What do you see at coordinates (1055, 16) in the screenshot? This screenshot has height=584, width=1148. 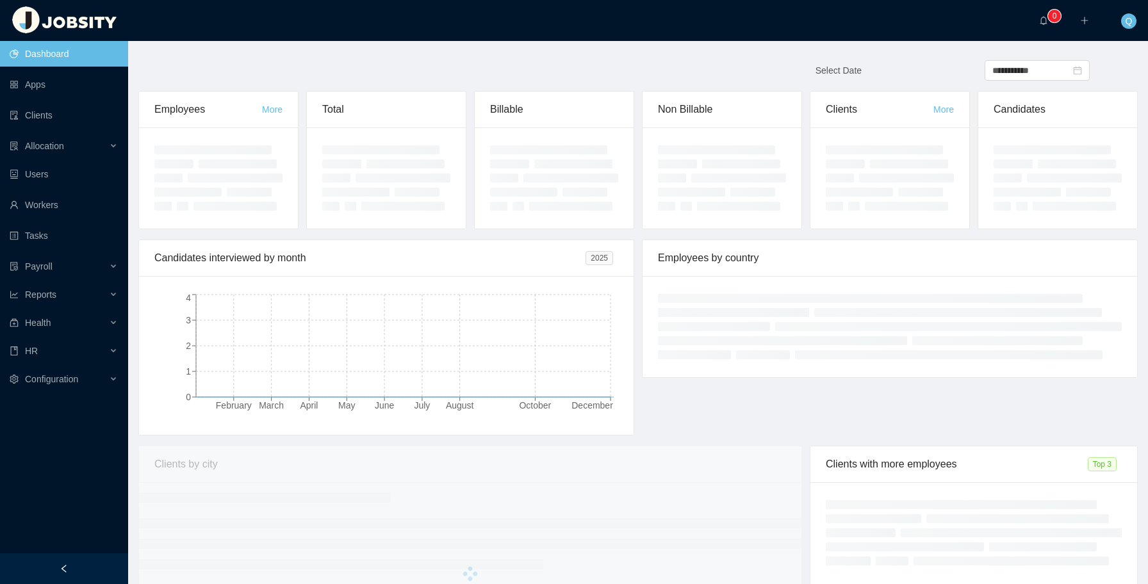 I see `sup: 0` at bounding box center [1055, 16].